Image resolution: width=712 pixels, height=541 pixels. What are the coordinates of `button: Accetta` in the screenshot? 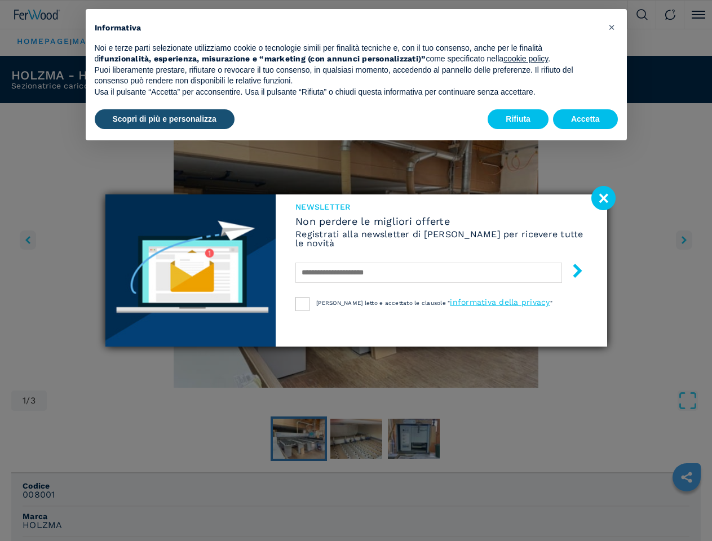 It's located at (585, 120).